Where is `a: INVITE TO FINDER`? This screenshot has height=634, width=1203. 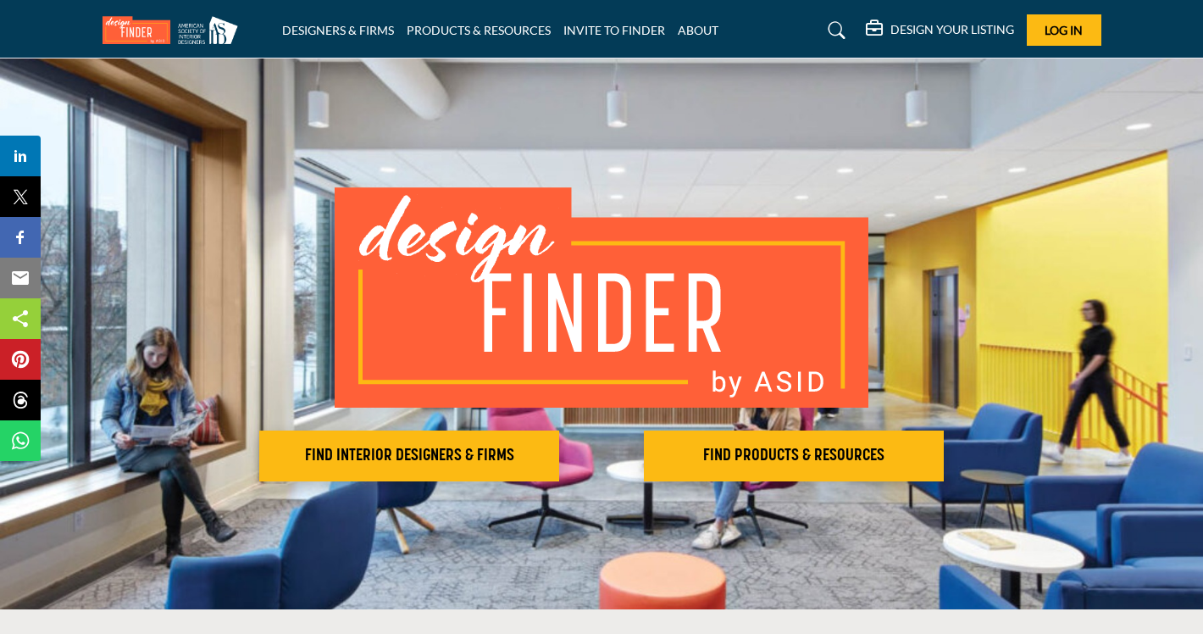
a: INVITE TO FINDER is located at coordinates (614, 30).